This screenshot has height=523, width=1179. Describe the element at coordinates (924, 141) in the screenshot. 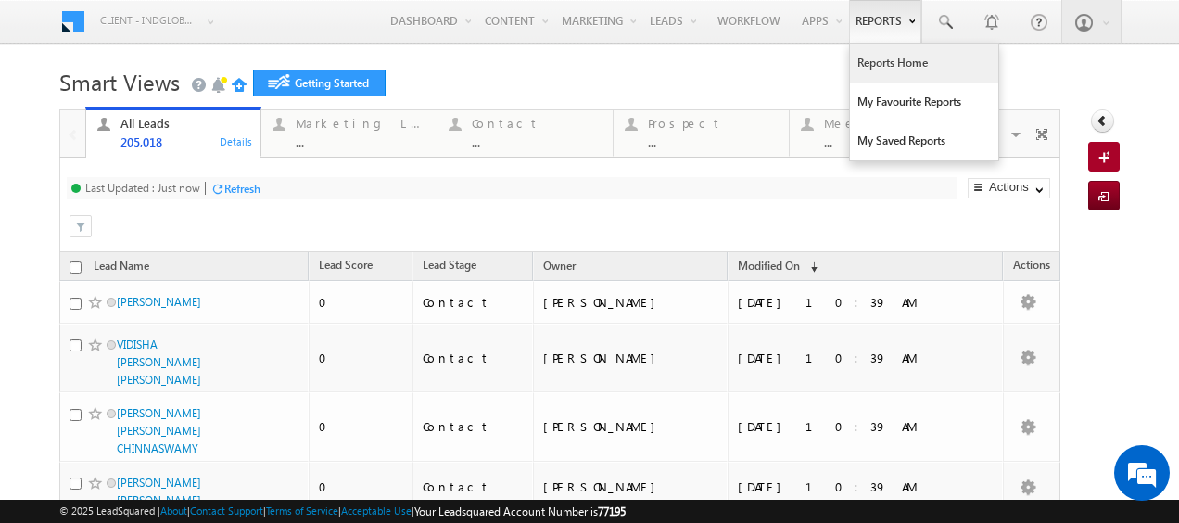

I see `a: My Saved Reports` at that location.